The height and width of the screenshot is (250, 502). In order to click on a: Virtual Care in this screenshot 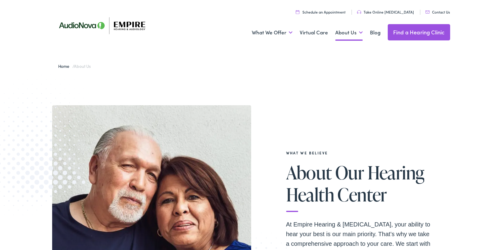, I will do `click(314, 33)`.